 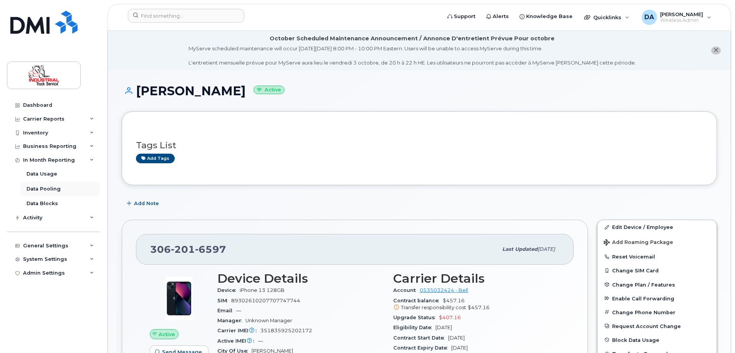 What do you see at coordinates (167, 334) in the screenshot?
I see `span: Active` at bounding box center [167, 334].